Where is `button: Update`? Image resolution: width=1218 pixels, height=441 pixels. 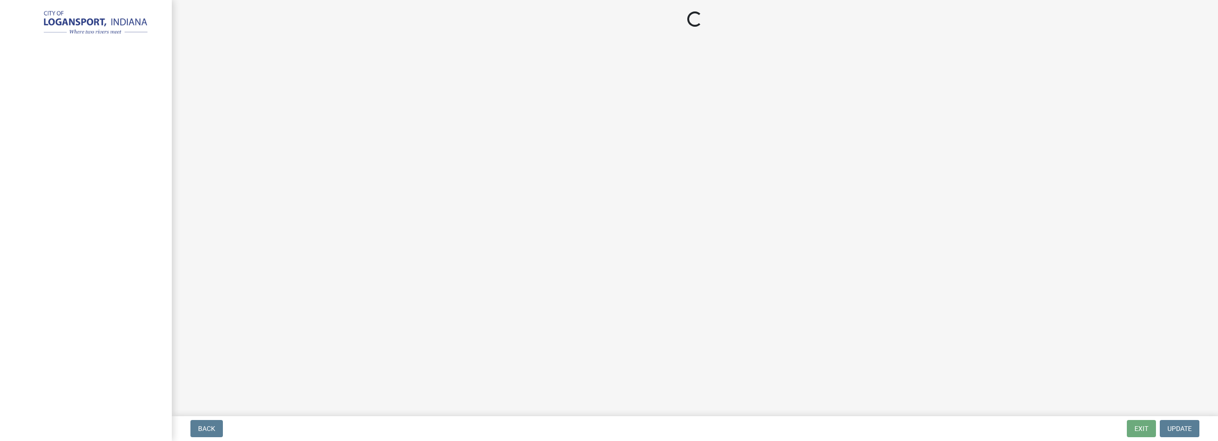 button: Update is located at coordinates (1179, 429).